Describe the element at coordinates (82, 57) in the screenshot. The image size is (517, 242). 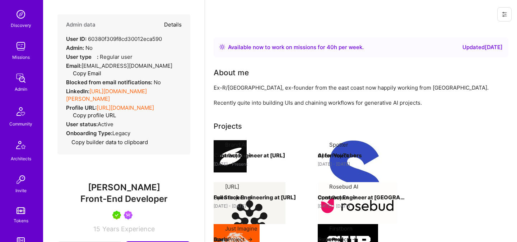
I see `strong: User type :` at that location.